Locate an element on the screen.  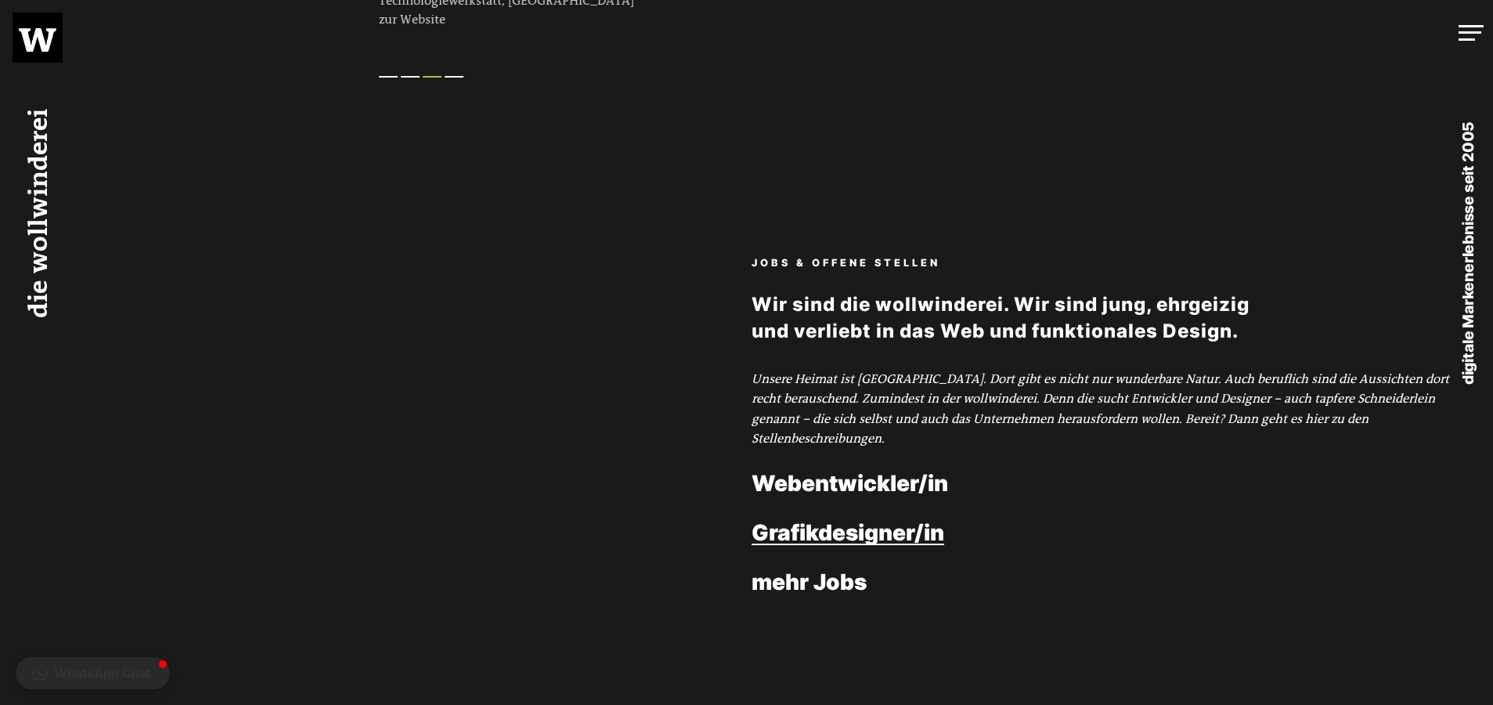
a: Webentwickler/in is located at coordinates (850, 483).